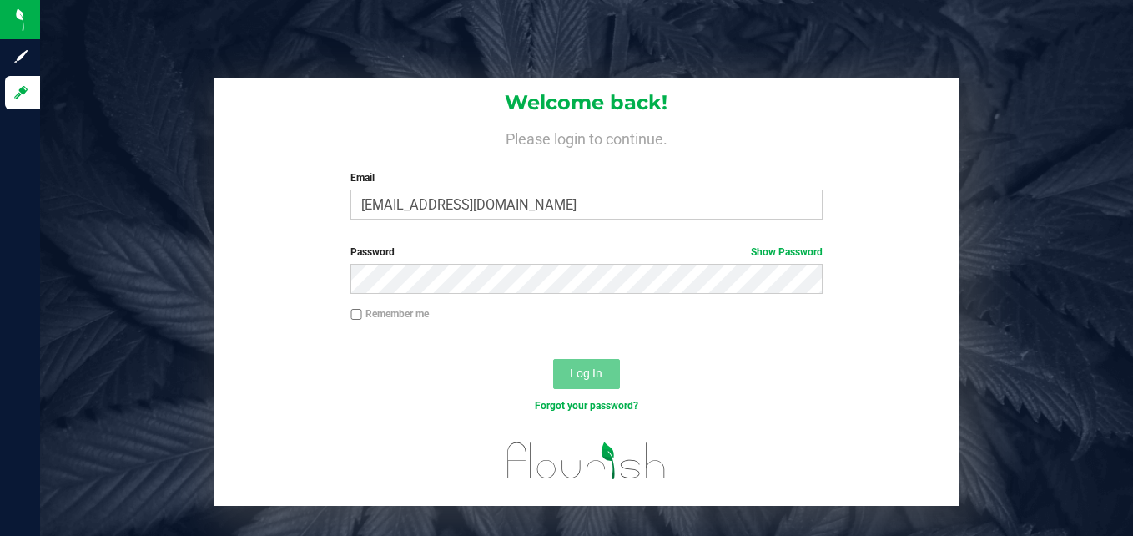 The width and height of the screenshot is (1133, 536). Describe the element at coordinates (372, 252) in the screenshot. I see `span: Password` at that location.